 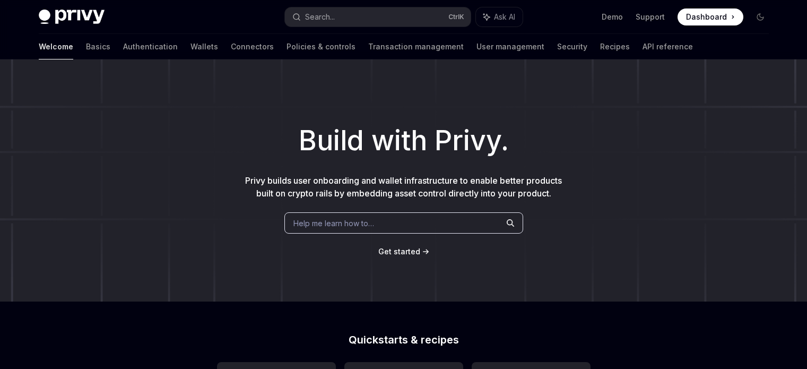 What do you see at coordinates (457, 17) in the screenshot?
I see `span: Ctrl K` at bounding box center [457, 17].